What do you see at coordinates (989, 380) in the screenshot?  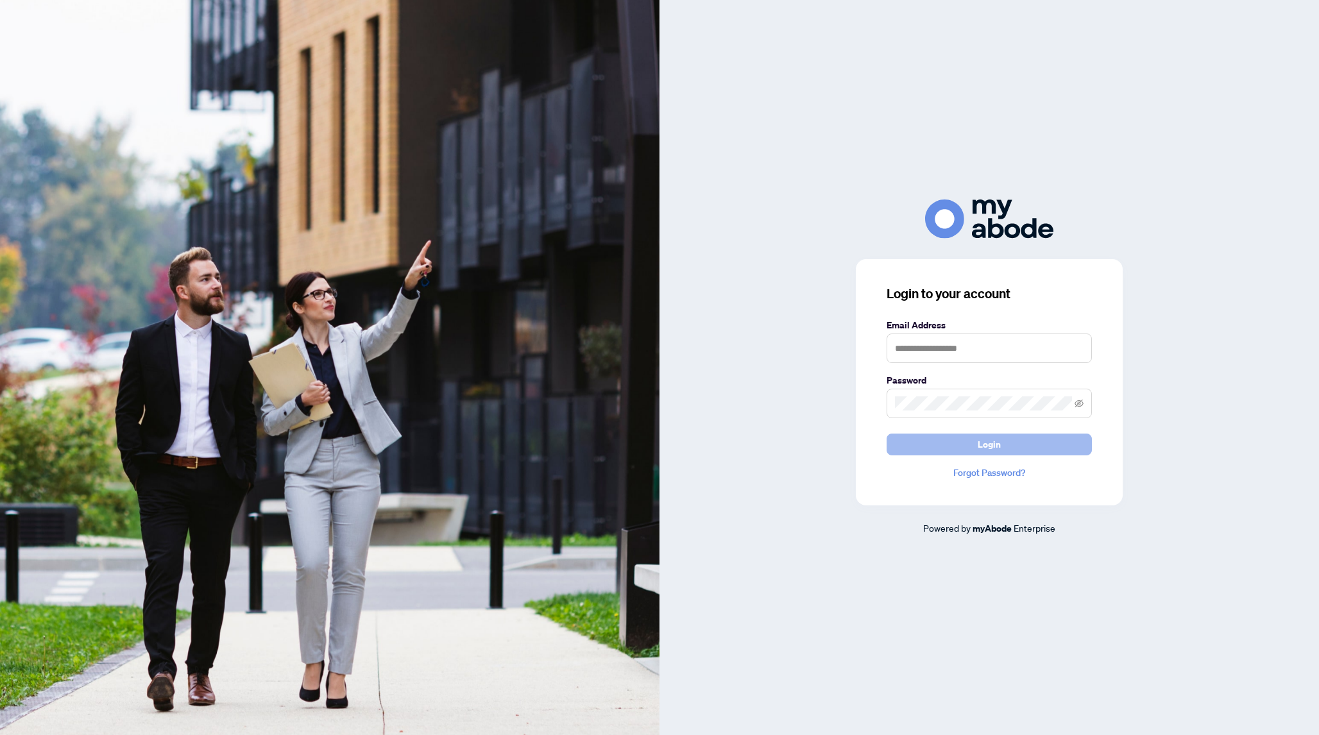 I see `label: Password` at bounding box center [989, 380].